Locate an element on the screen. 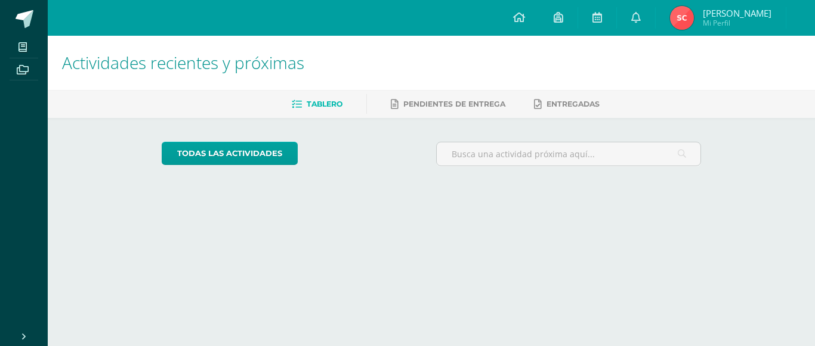 Image resolution: width=815 pixels, height=346 pixels. a: Tablero is located at coordinates (317, 104).